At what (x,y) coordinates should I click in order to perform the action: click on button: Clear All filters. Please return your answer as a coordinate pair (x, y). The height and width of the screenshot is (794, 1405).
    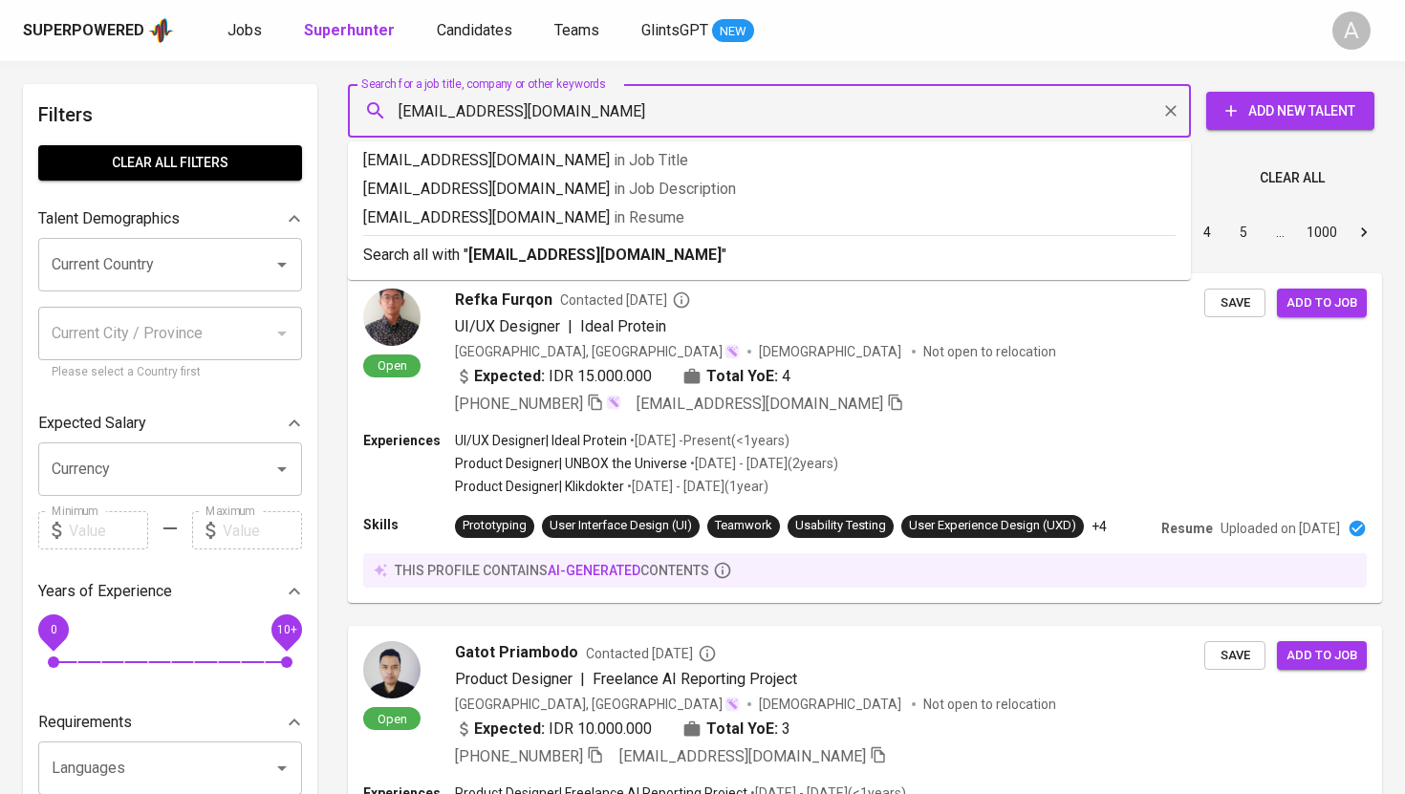
    Looking at the image, I should click on (170, 163).